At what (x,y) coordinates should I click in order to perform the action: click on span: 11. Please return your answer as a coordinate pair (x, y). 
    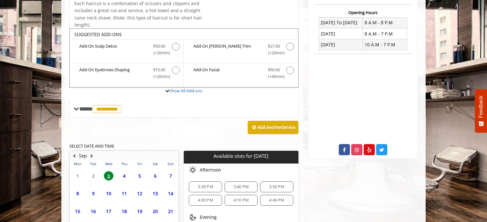
    Looking at the image, I should click on (124, 193).